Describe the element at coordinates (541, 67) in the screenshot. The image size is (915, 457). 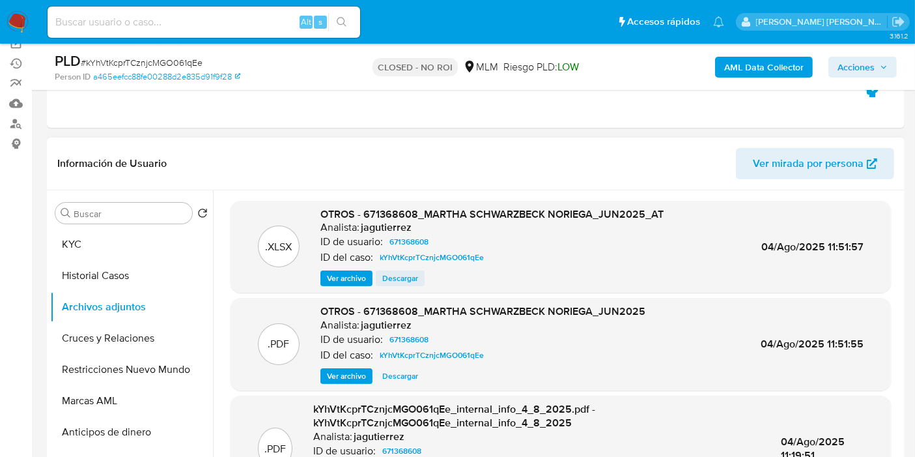
I see `span: Riesgo PLD:` at that location.